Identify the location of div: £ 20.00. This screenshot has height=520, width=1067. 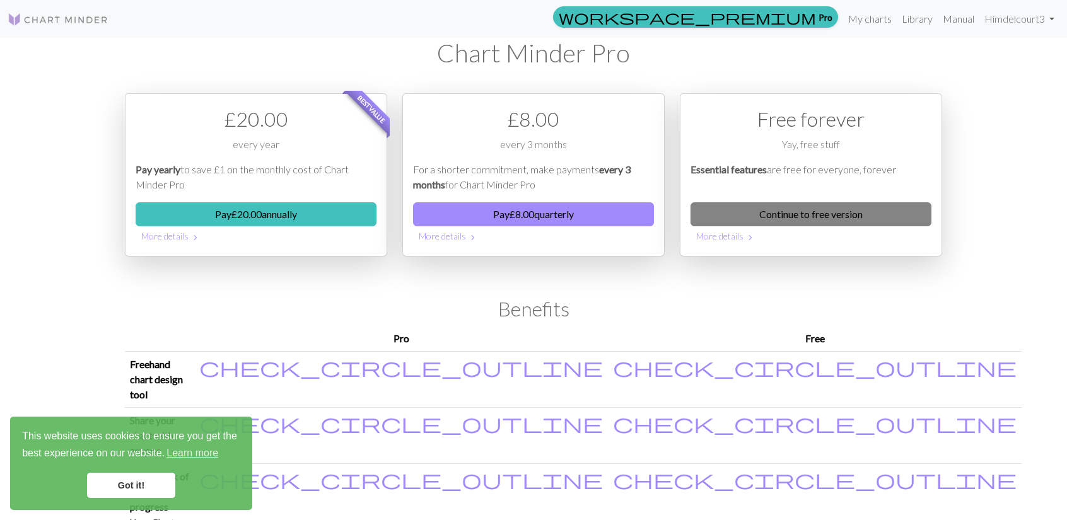
(256, 119).